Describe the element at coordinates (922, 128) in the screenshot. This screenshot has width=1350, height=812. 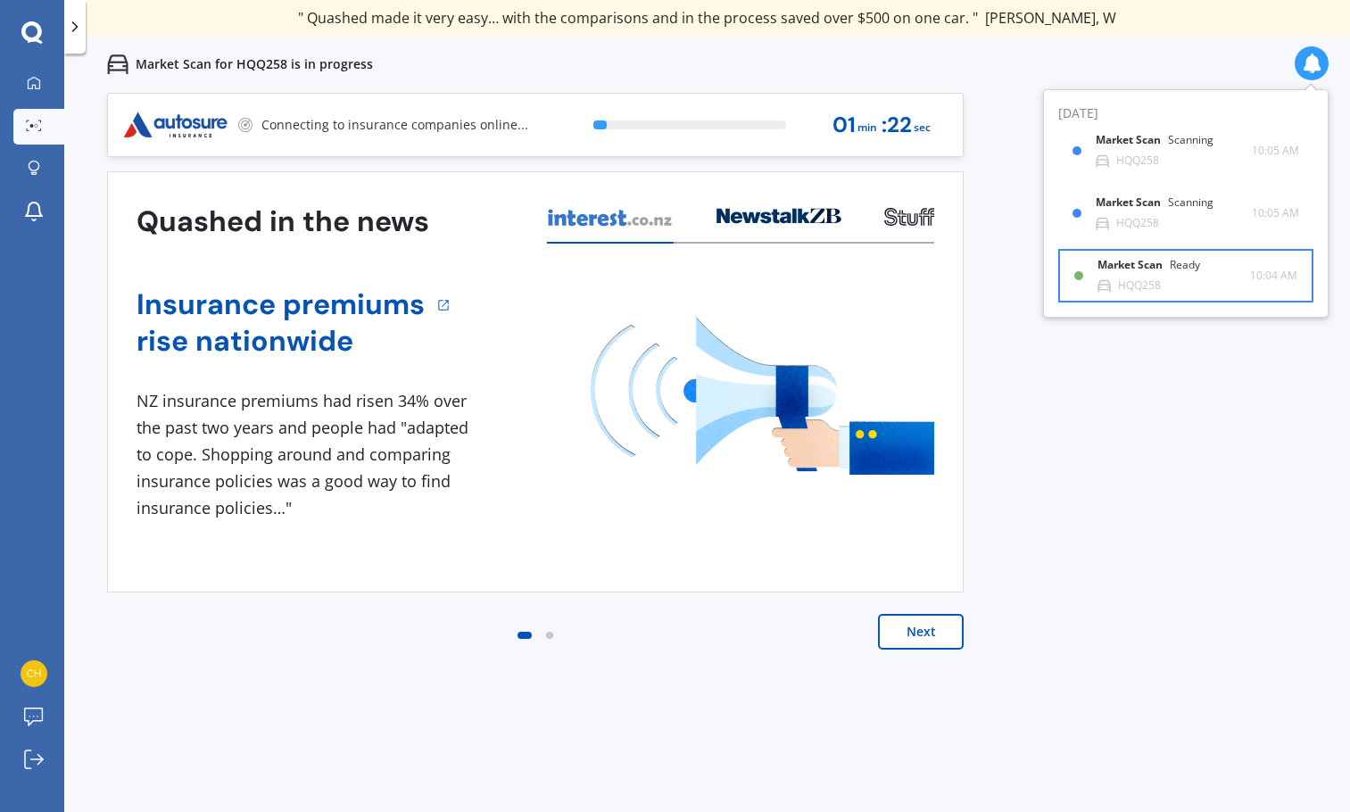
I see `span: sec` at that location.